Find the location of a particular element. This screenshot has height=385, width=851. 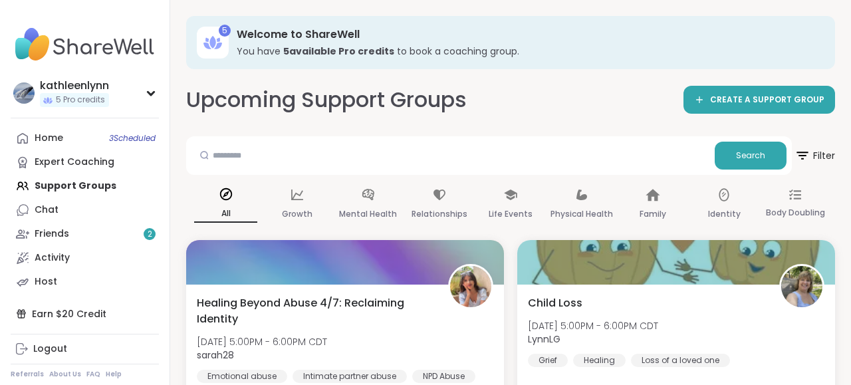

p: All is located at coordinates (225, 214).